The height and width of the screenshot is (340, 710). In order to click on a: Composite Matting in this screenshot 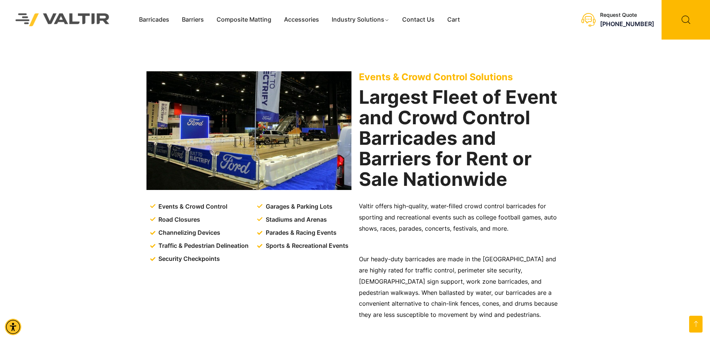, I will do `click(244, 20)`.